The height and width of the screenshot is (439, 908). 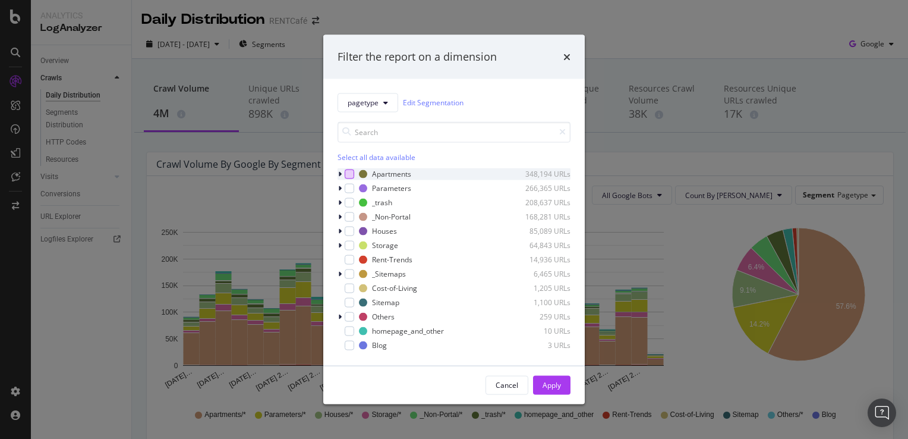 What do you see at coordinates (392, 174) in the screenshot?
I see `div: Apartments` at bounding box center [392, 174].